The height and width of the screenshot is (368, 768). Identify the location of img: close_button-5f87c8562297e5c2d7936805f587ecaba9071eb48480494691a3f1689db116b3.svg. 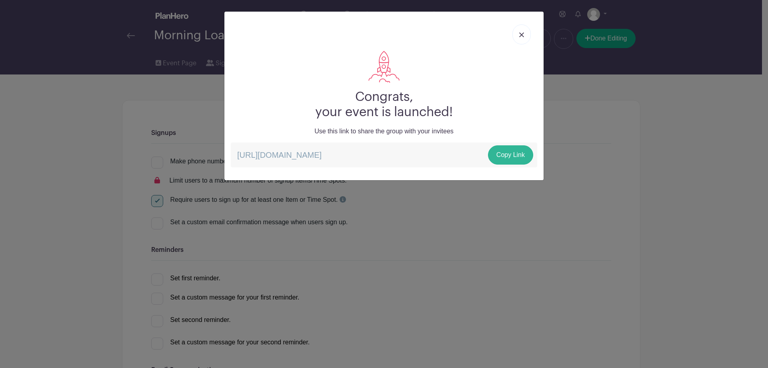
(522, 35).